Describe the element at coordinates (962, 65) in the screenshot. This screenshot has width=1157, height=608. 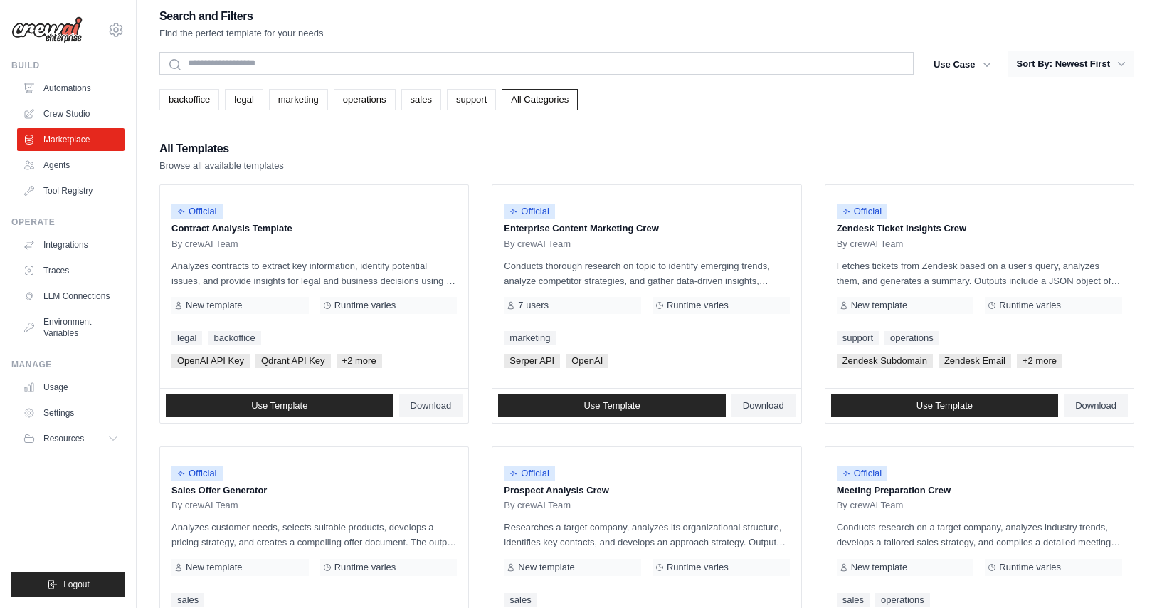
I see `button: Use Case` at that location.